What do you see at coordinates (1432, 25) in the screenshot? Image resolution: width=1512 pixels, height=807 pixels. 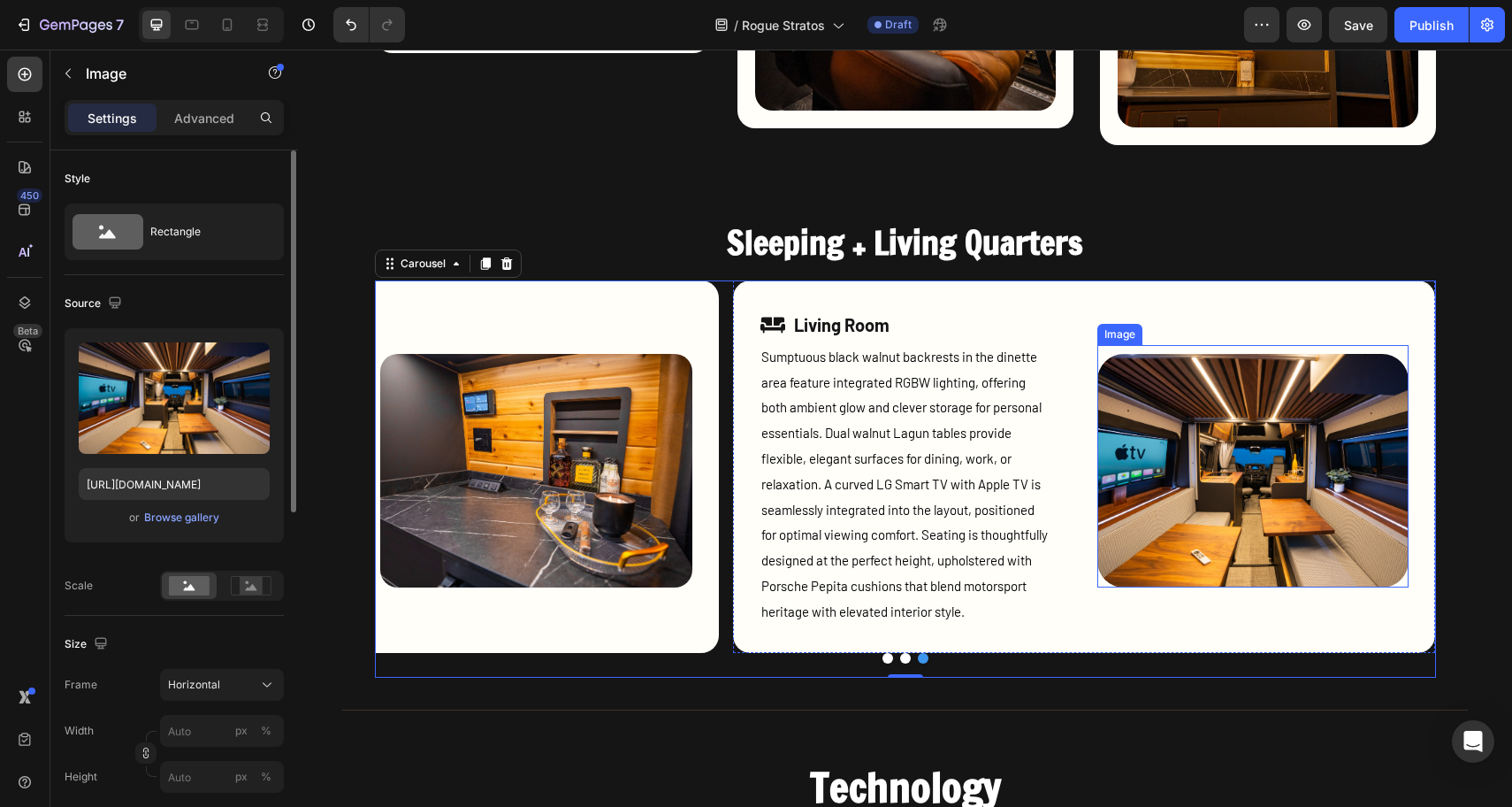 I see `button: Publish` at bounding box center [1432, 25].